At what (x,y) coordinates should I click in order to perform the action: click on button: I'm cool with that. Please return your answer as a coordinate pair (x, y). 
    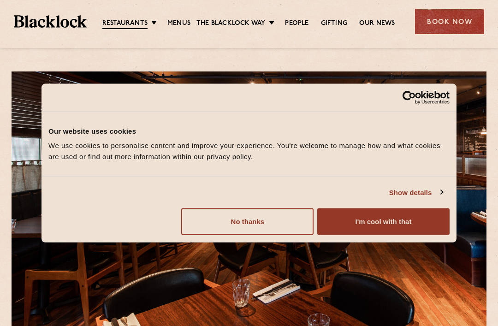
    Looking at the image, I should click on (383, 222).